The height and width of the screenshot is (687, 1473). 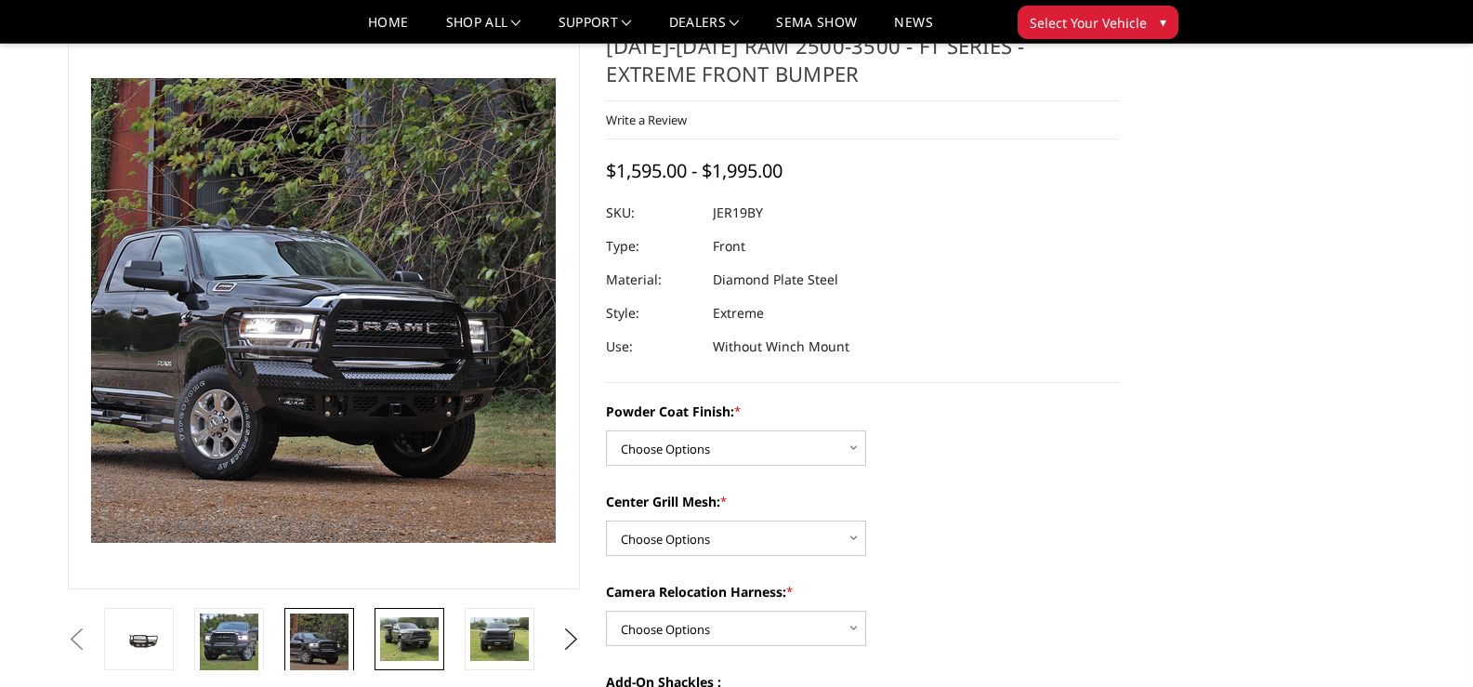 I want to click on dd: Diamond Plate Steel, so click(x=775, y=280).